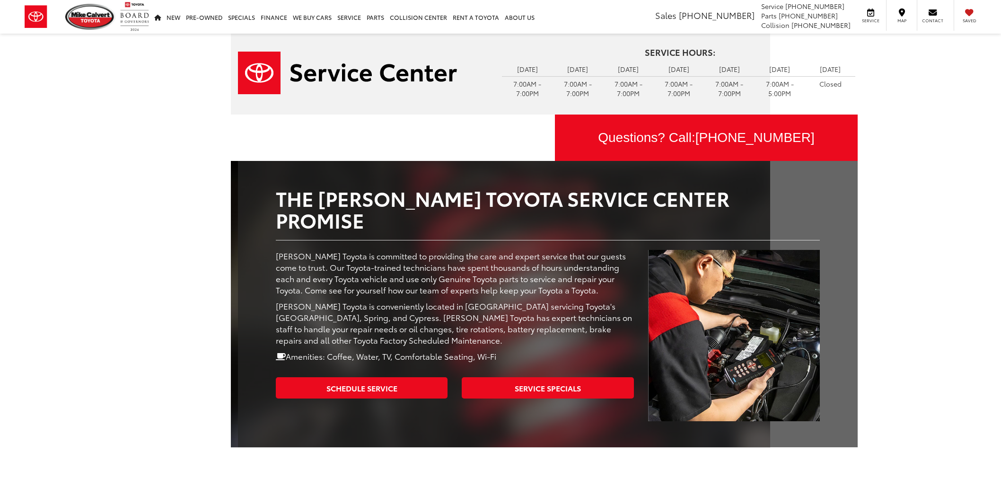 This screenshot has width=1001, height=479. What do you see at coordinates (362, 388) in the screenshot?
I see `a: Schedule Service` at bounding box center [362, 388].